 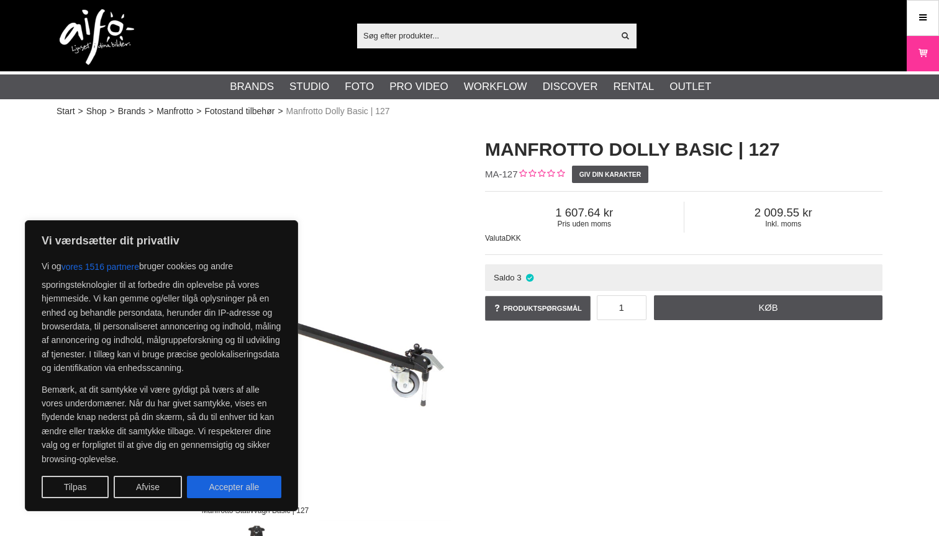 I want to click on button: Accepter alle, so click(x=234, y=487).